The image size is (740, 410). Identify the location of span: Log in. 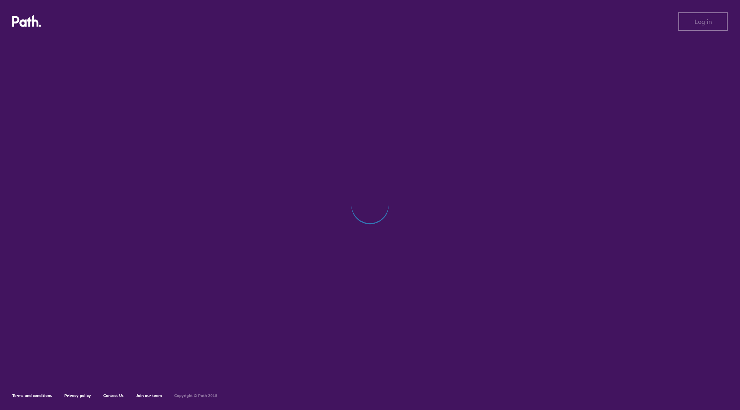
(703, 22).